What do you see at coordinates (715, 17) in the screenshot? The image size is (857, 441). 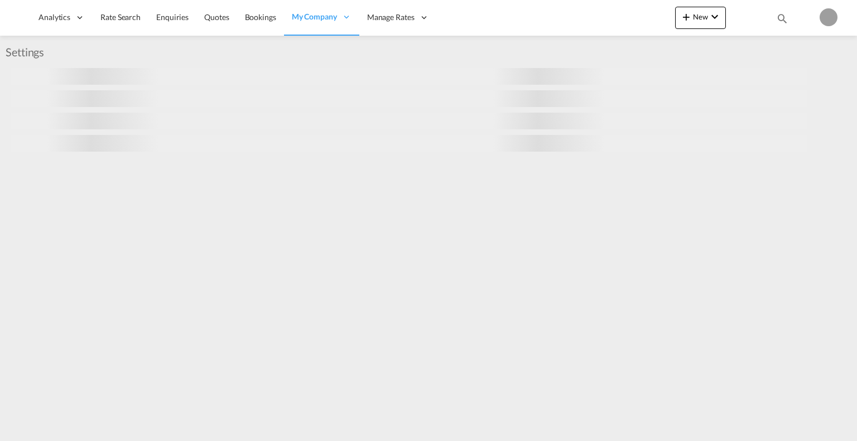 I see `md-icon: icon-chevron-down` at bounding box center [715, 17].